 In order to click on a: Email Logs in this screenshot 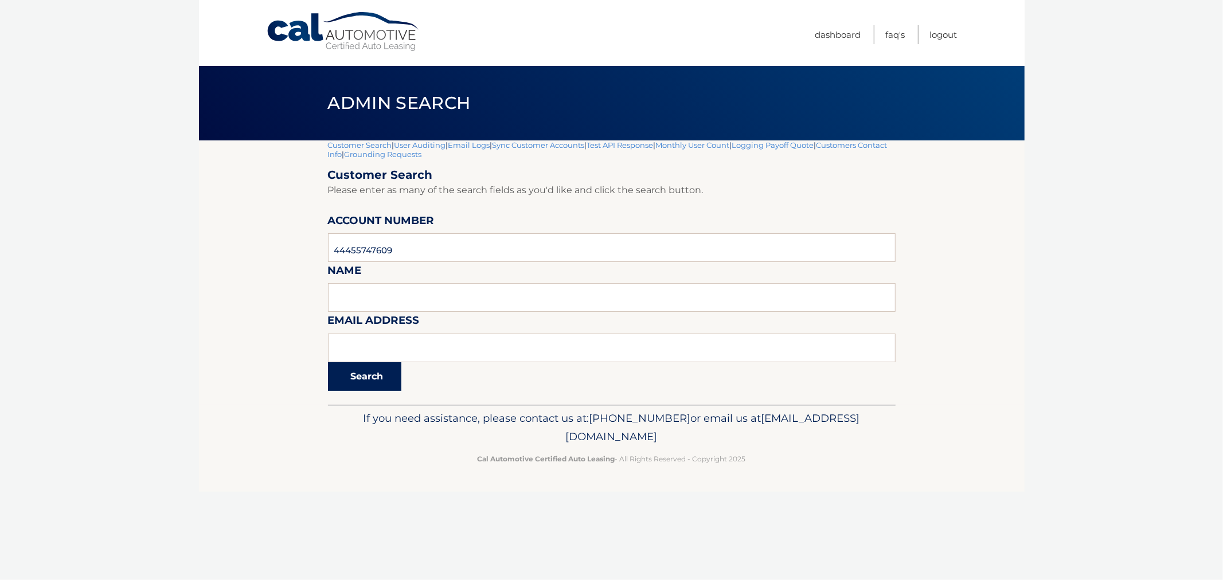, I will do `click(469, 145)`.